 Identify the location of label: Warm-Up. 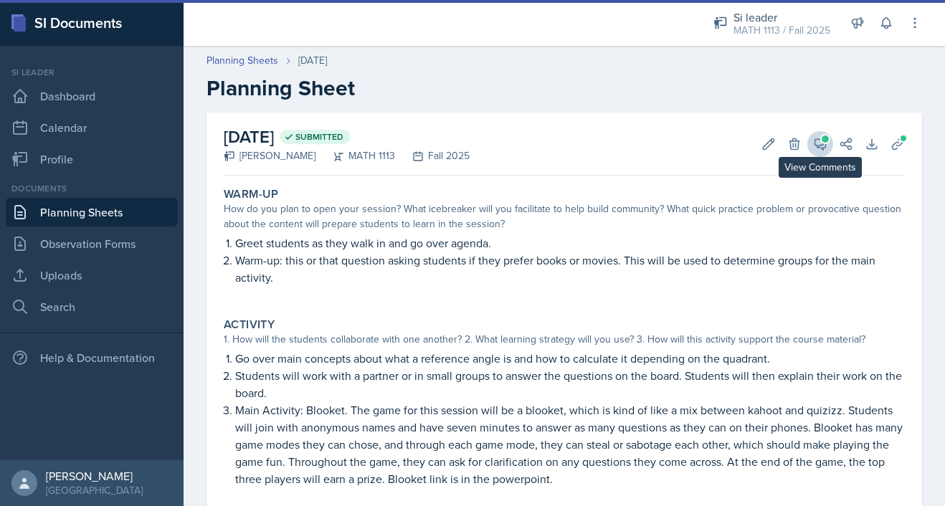
(251, 194).